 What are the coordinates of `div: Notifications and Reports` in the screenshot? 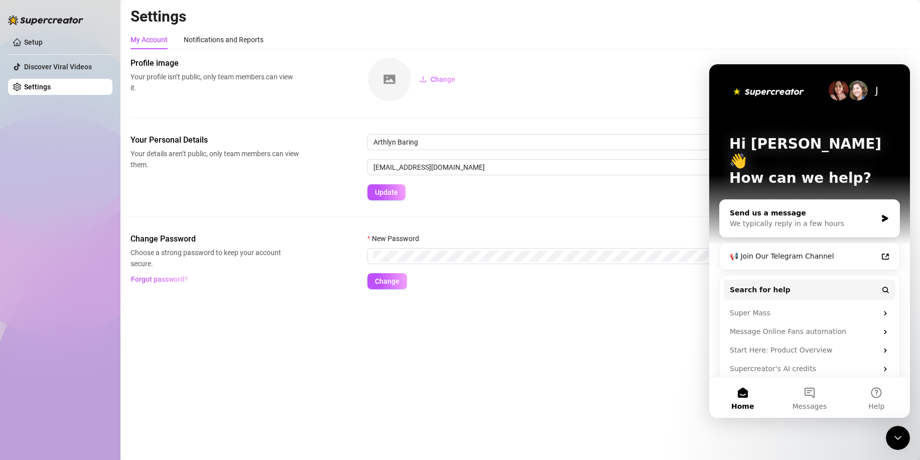 It's located at (223, 40).